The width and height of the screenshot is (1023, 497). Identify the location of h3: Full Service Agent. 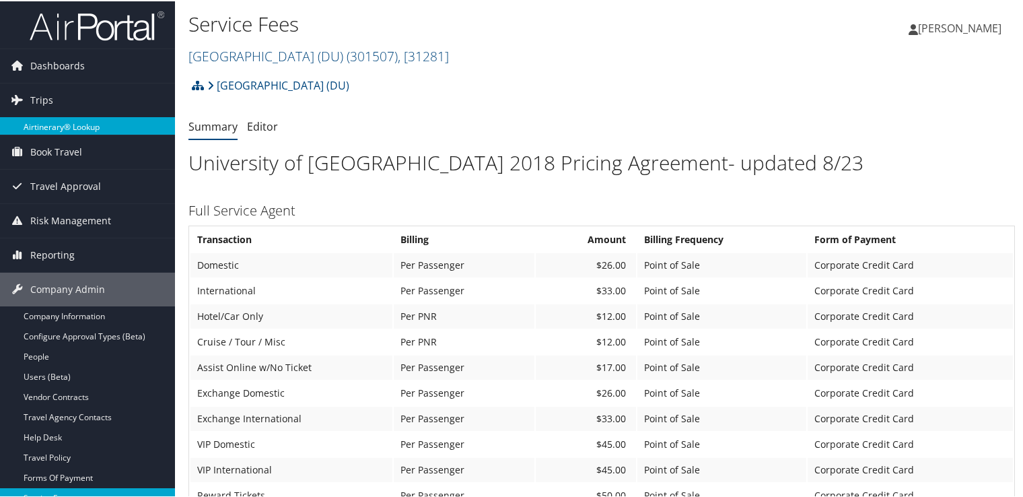
(602, 209).